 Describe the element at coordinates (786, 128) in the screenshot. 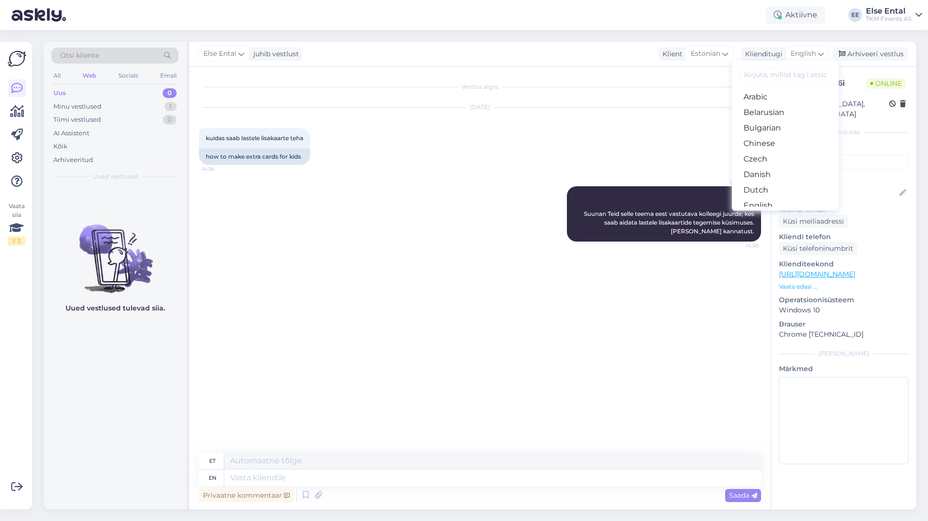

I see `a: Bulgarian` at that location.